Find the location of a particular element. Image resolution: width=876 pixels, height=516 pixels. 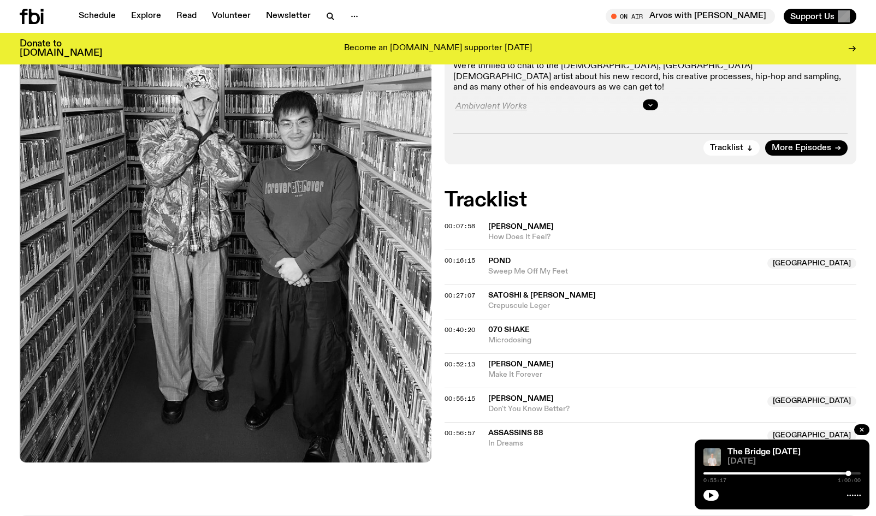

span: Tracklist is located at coordinates (726, 148).